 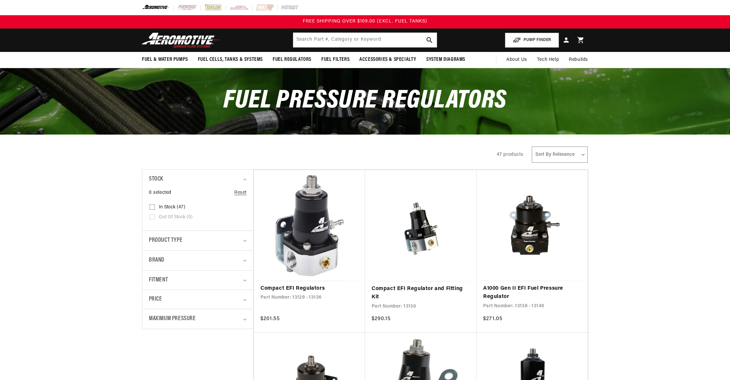 I want to click on span: Fitment, so click(x=158, y=280).